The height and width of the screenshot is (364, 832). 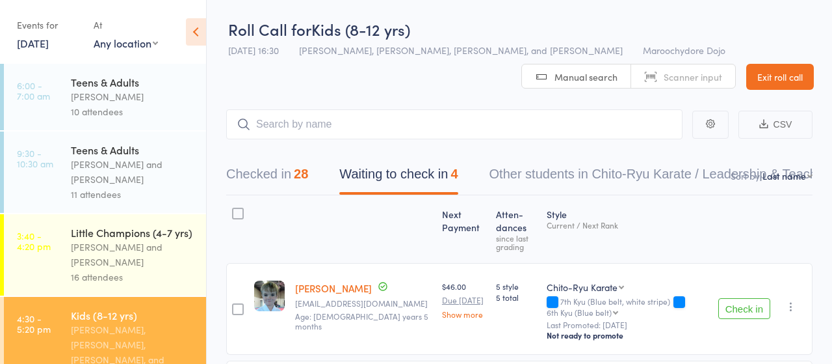 I want to click on div: Atten­dances, so click(x=516, y=229).